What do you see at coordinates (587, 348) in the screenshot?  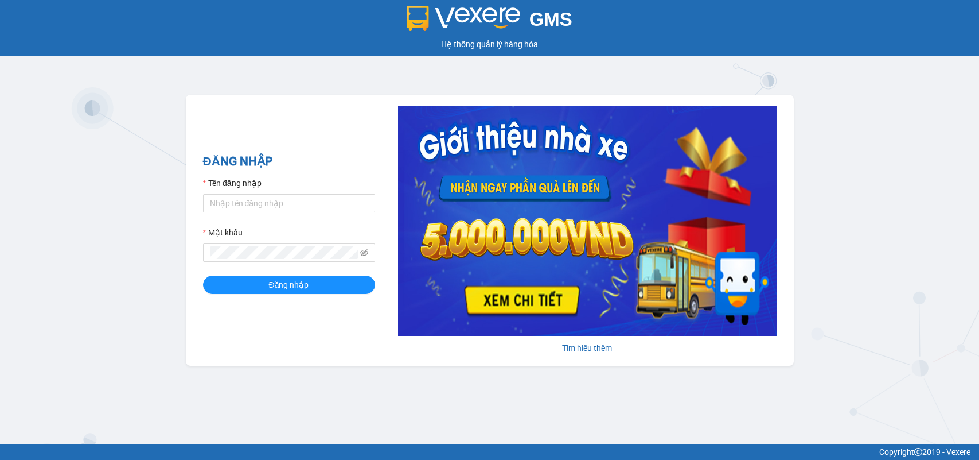 I see `div: Tìm hiểu thêm` at bounding box center [587, 348].